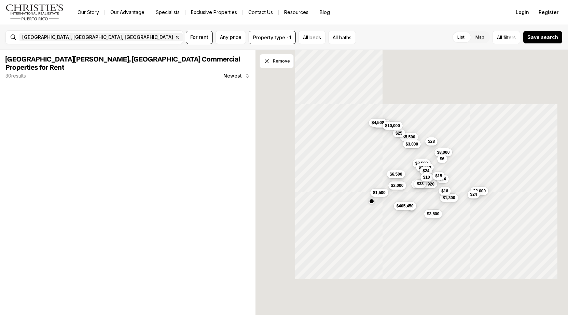  What do you see at coordinates (16, 76) in the screenshot?
I see `p: 30 results` at bounding box center [16, 76].